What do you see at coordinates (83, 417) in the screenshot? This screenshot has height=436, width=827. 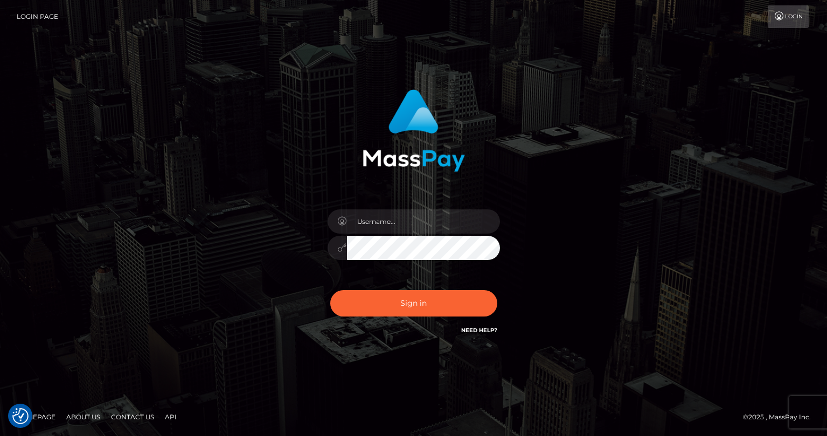 I see `a: About Us` at bounding box center [83, 417].